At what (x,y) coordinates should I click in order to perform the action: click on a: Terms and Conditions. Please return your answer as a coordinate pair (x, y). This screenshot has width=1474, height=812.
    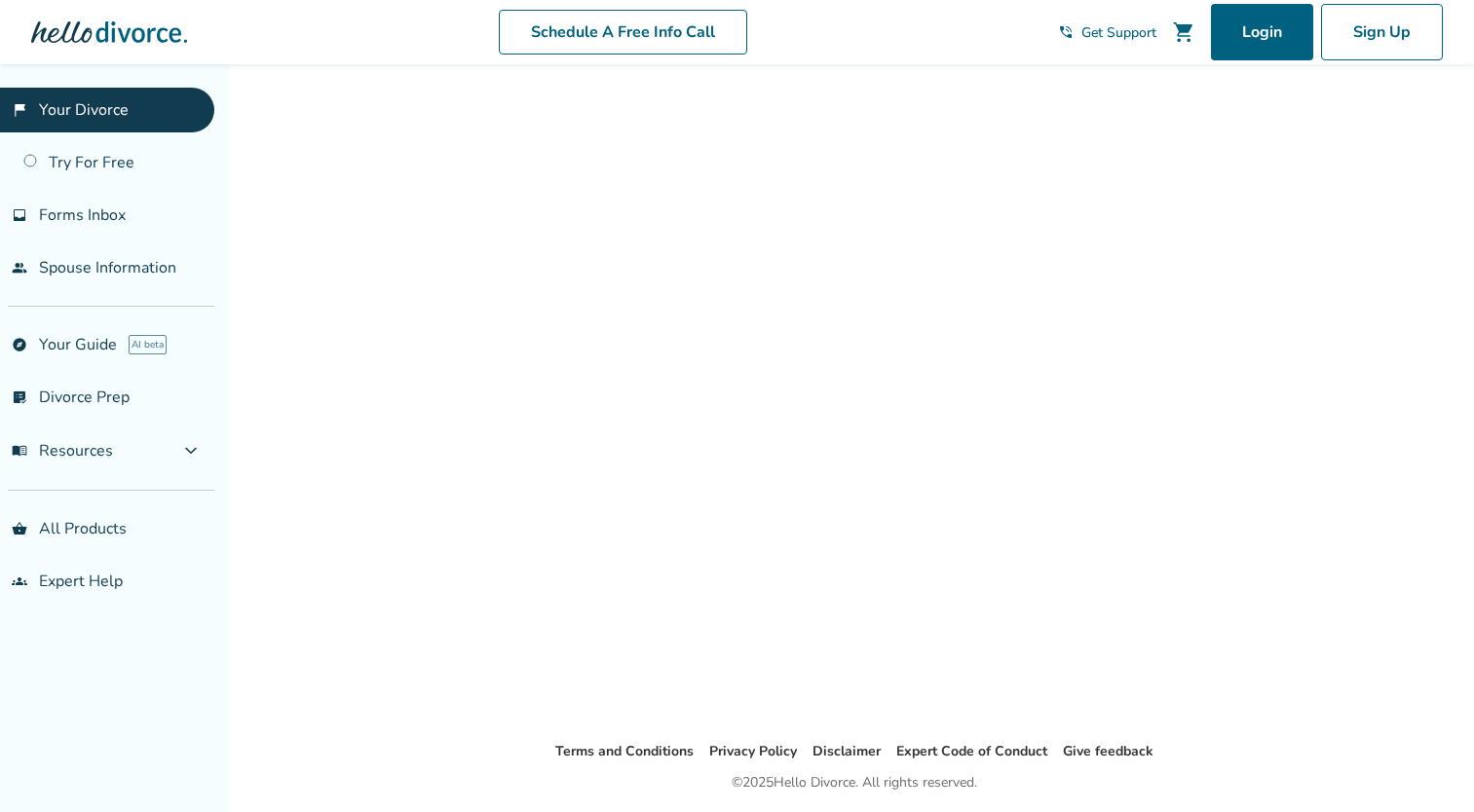
    Looking at the image, I should click on (624, 751).